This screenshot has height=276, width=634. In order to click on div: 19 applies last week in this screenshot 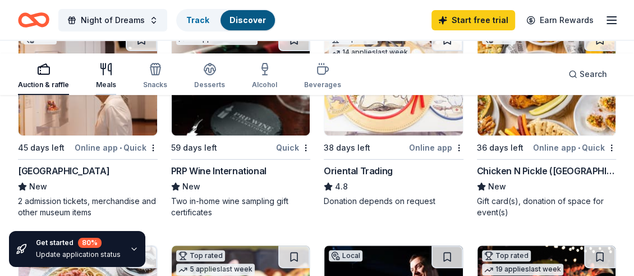, I will do `click(523, 269)`.